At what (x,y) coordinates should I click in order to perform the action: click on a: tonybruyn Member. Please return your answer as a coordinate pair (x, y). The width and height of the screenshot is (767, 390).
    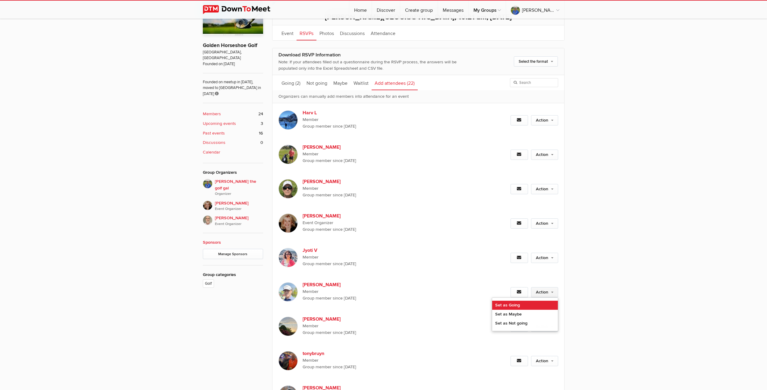
    Looking at the image, I should click on (354, 357).